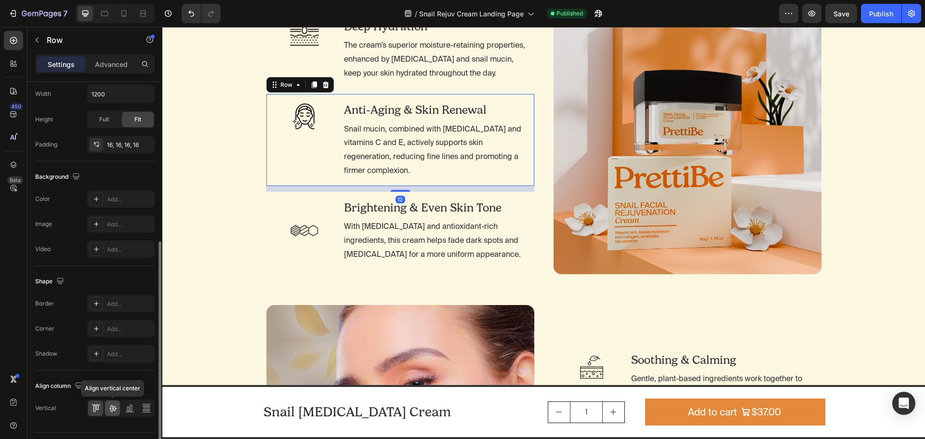 The height and width of the screenshot is (439, 925). What do you see at coordinates (881, 13) in the screenshot?
I see `button: Publish` at bounding box center [881, 13].